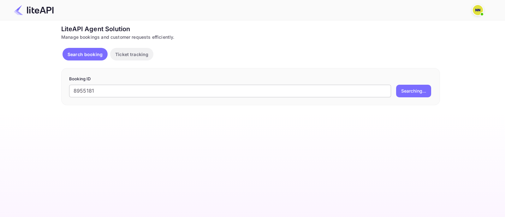 This screenshot has height=217, width=505. I want to click on img: N/A N/A, so click(478, 10).